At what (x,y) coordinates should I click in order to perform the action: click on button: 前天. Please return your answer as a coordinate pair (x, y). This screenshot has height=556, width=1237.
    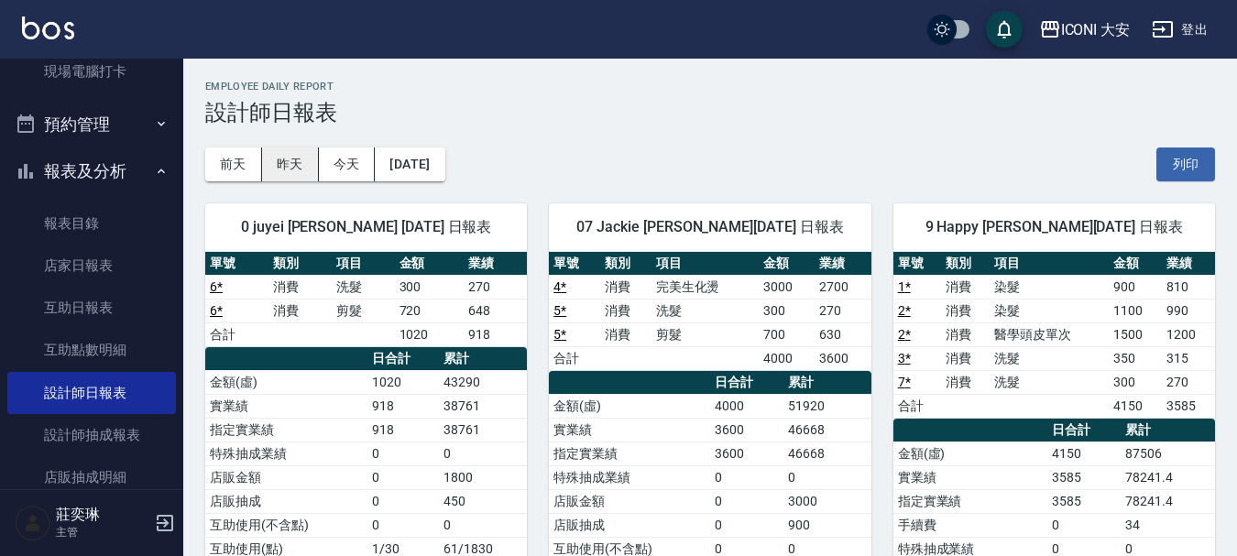
    Looking at the image, I should click on (234, 164).